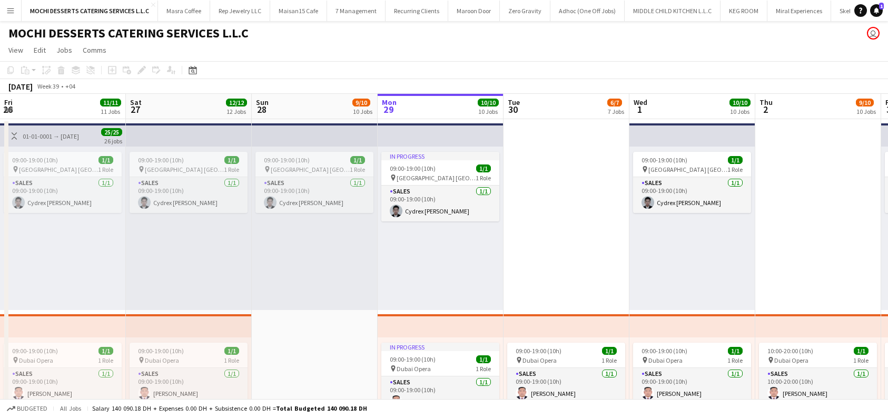 The height and width of the screenshot is (417, 888). What do you see at coordinates (71, 408) in the screenshot?
I see `span: All jobs` at bounding box center [71, 408].